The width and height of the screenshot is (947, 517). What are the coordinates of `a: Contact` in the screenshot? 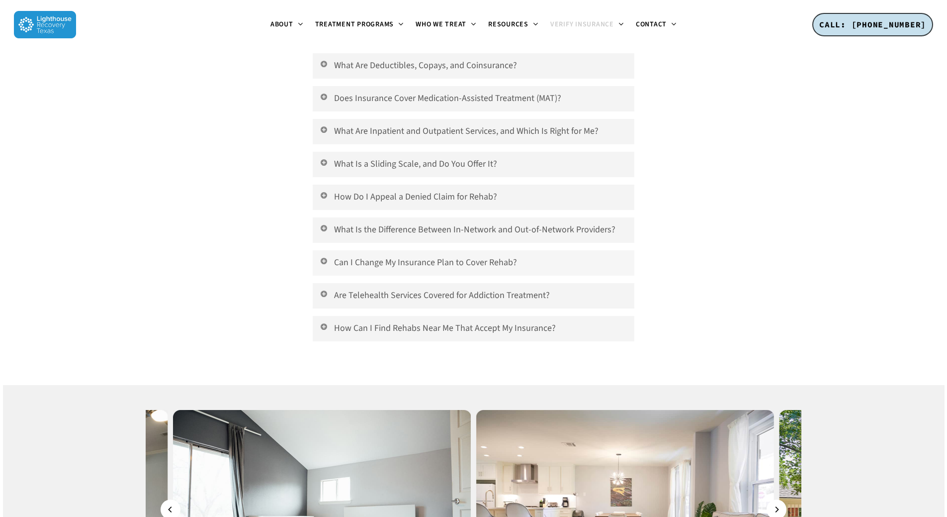 It's located at (656, 25).